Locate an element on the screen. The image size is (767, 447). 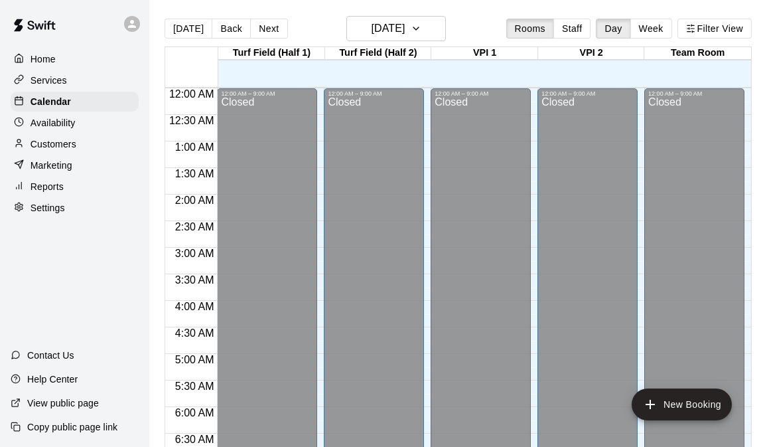
span: 1:30 AM is located at coordinates (195, 173).